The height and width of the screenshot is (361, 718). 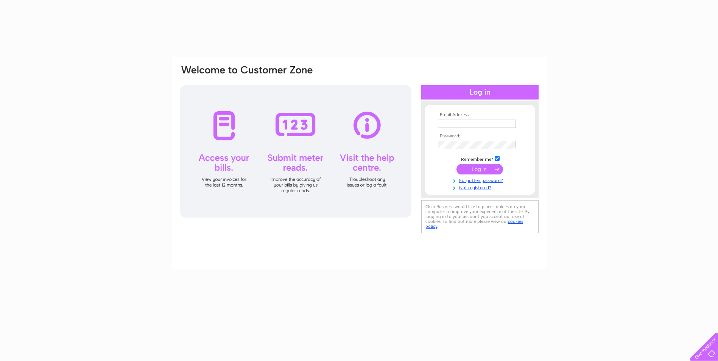 I want to click on a: cookies policy, so click(x=474, y=224).